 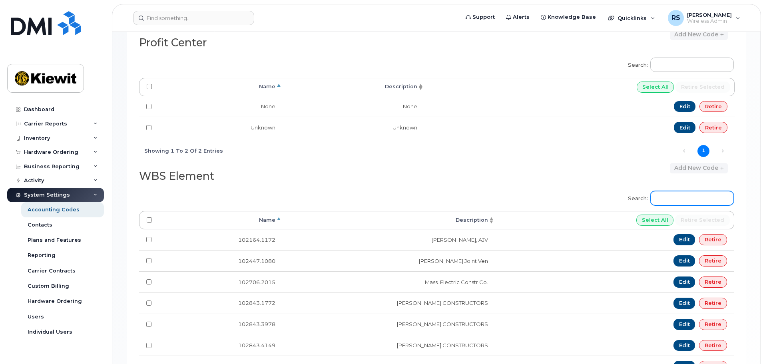 I want to click on h2: WBS Element, so click(x=285, y=176).